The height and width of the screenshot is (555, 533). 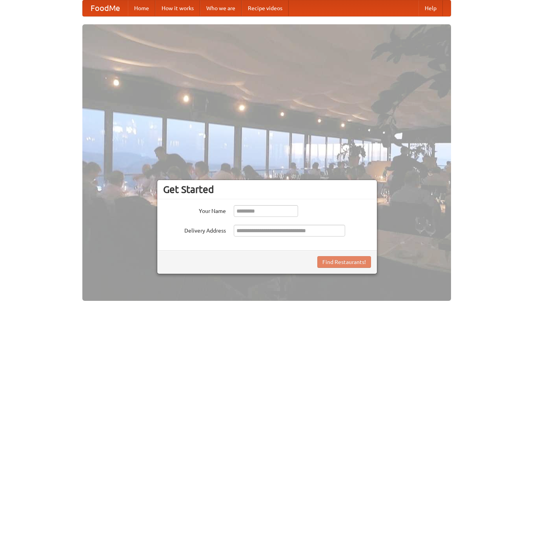 I want to click on a: How it works, so click(x=178, y=8).